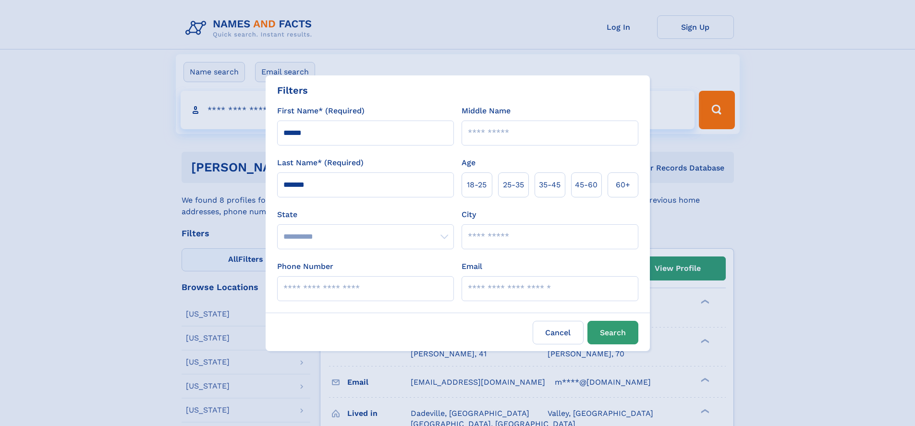 This screenshot has width=915, height=426. Describe the element at coordinates (293, 90) in the screenshot. I see `div: Filters` at that location.